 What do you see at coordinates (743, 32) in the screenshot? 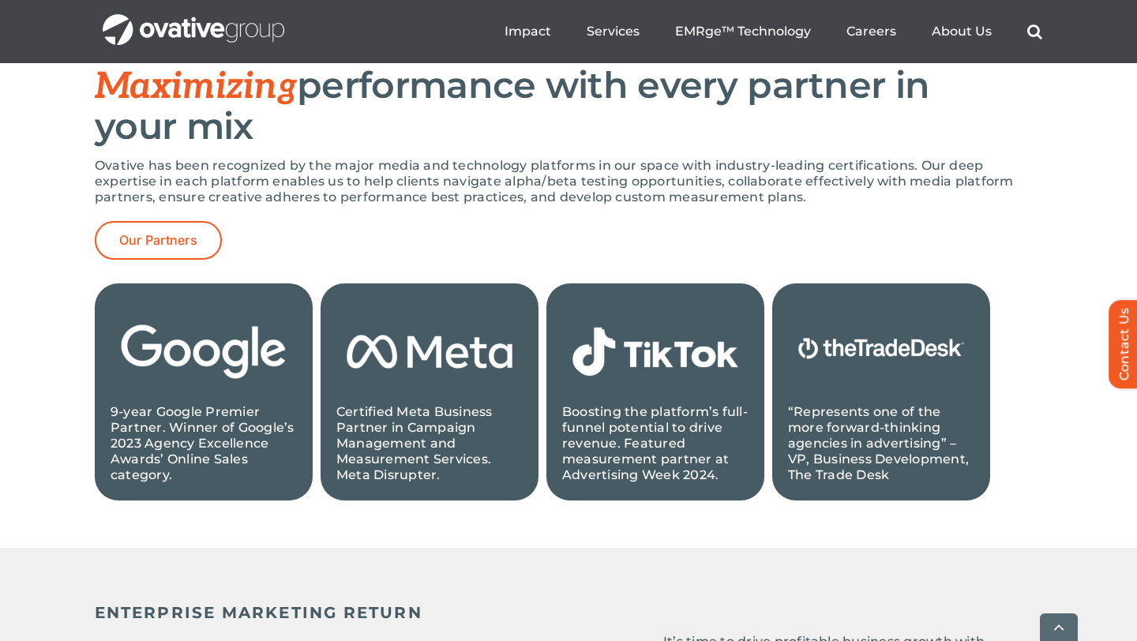
I see `a: EMRge™ Technology` at bounding box center [743, 32].